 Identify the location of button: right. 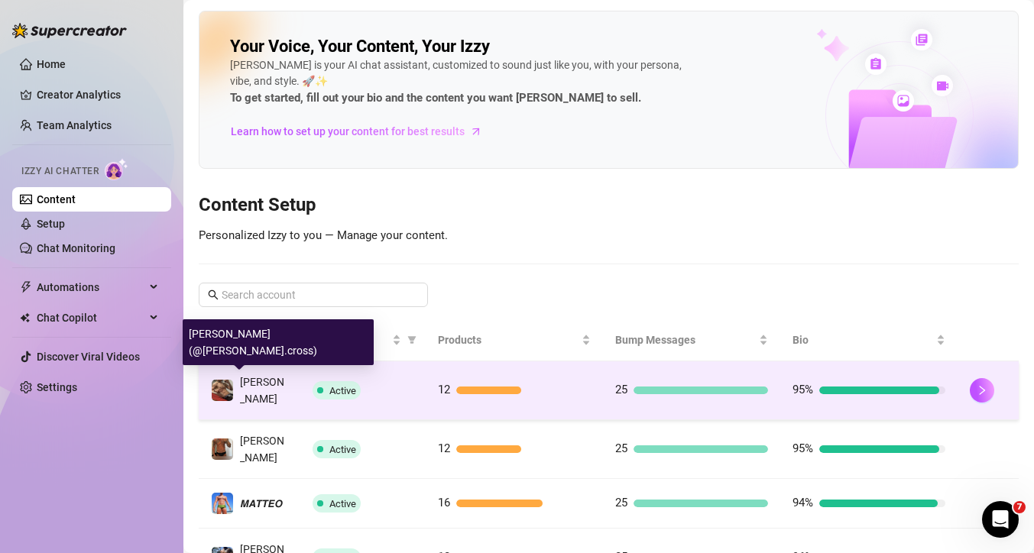
(982, 390).